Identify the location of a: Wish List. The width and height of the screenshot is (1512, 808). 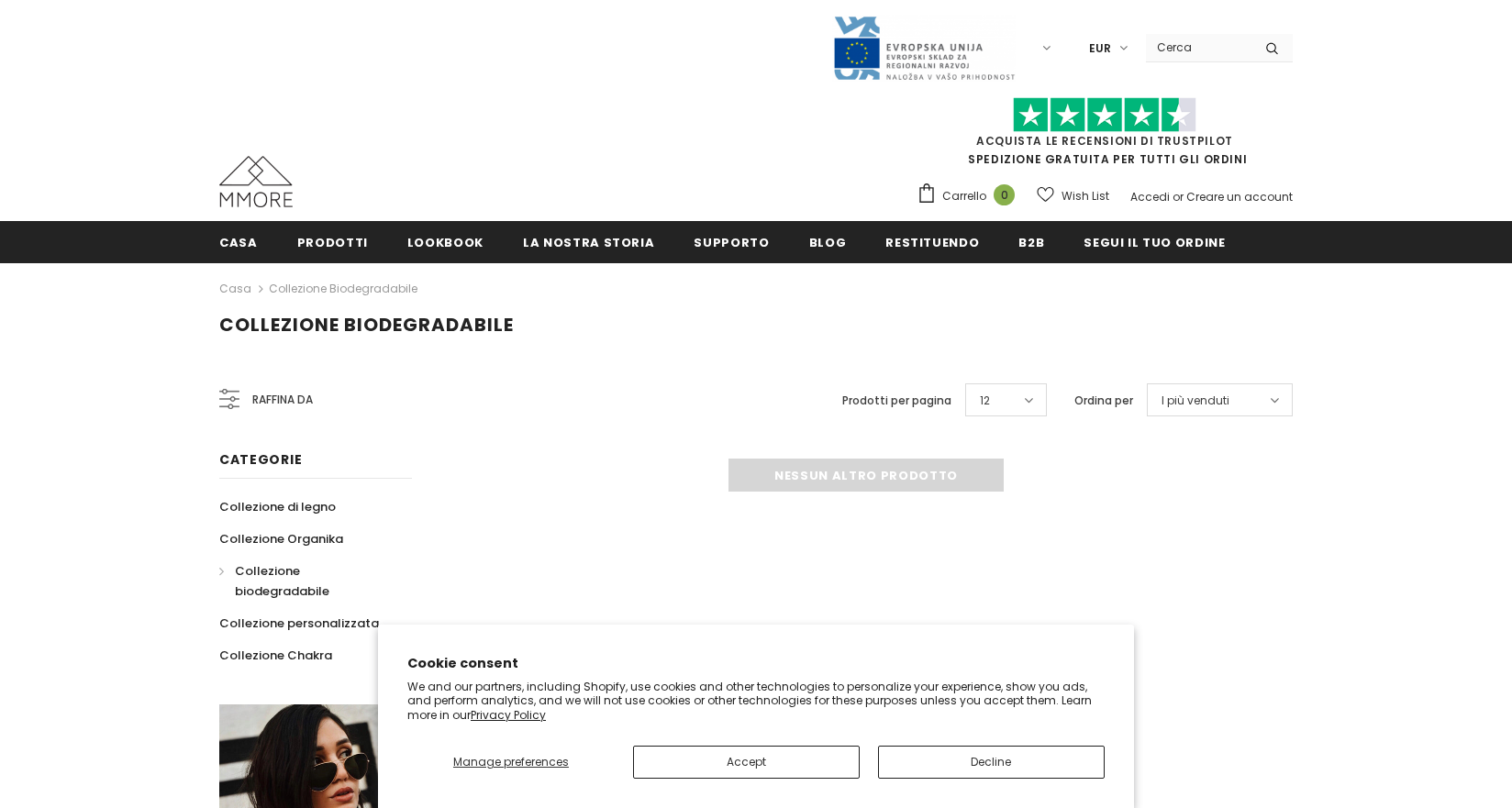
(1073, 195).